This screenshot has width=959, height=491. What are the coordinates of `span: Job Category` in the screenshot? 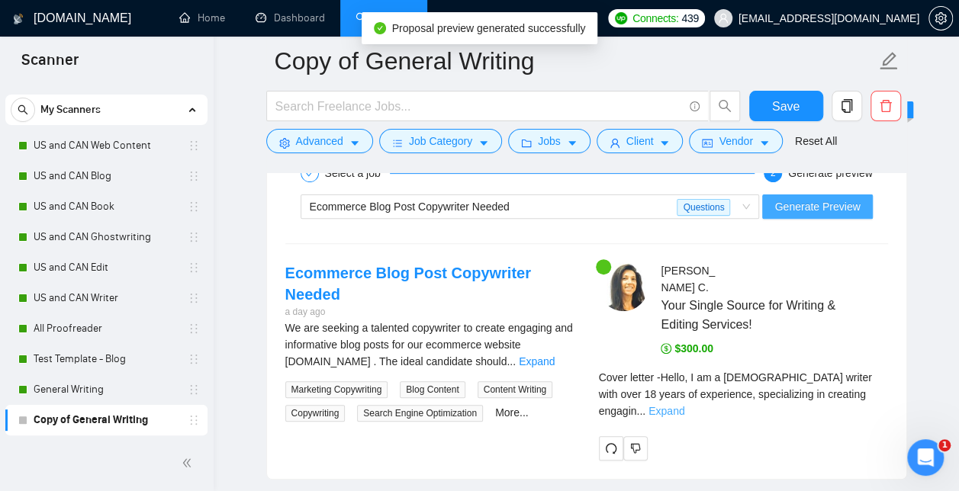 It's located at (440, 141).